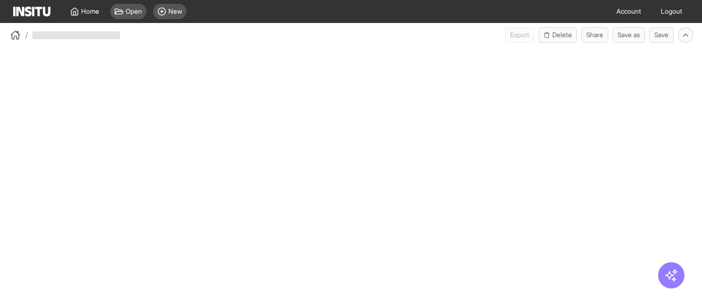 Image resolution: width=702 pixels, height=306 pixels. What do you see at coordinates (519, 35) in the screenshot?
I see `button: Export` at bounding box center [519, 35].